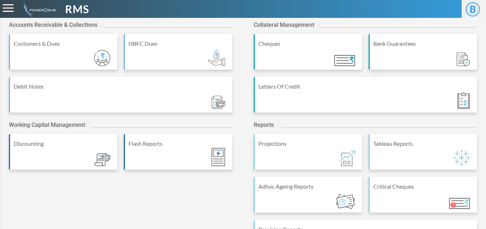  What do you see at coordinates (422, 156) in the screenshot?
I see `a: Tableau Reports Module_ic` at bounding box center [422, 156].